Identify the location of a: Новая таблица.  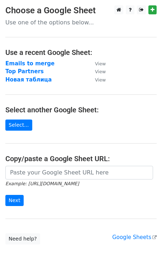
(28, 80).